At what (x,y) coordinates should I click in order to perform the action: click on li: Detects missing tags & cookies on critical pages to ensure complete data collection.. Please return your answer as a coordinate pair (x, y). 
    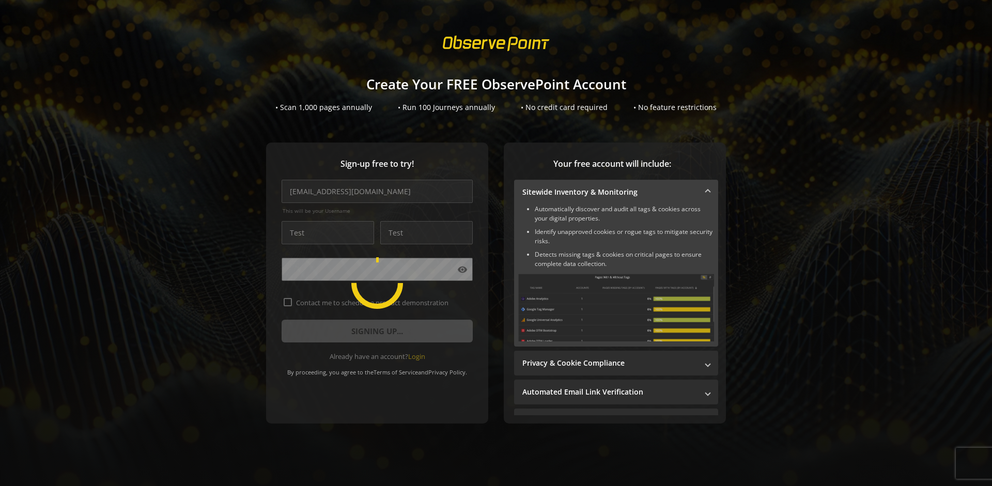
    Looking at the image, I should click on (624, 259).